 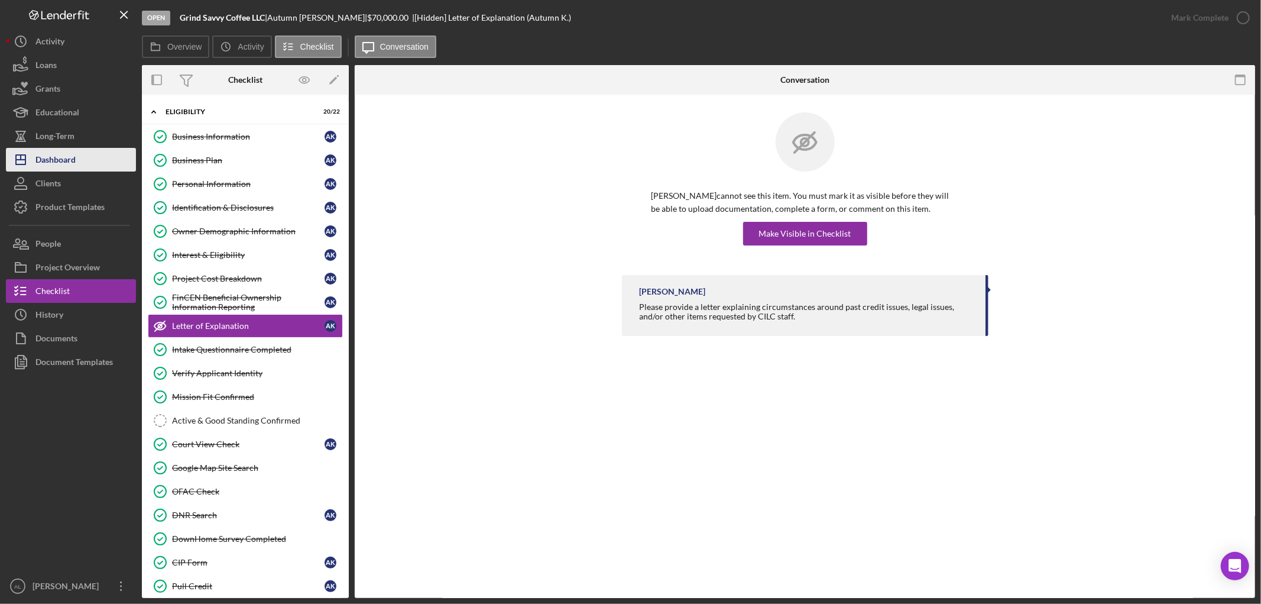 What do you see at coordinates (18, 586) in the screenshot?
I see `text: AL` at bounding box center [18, 586].